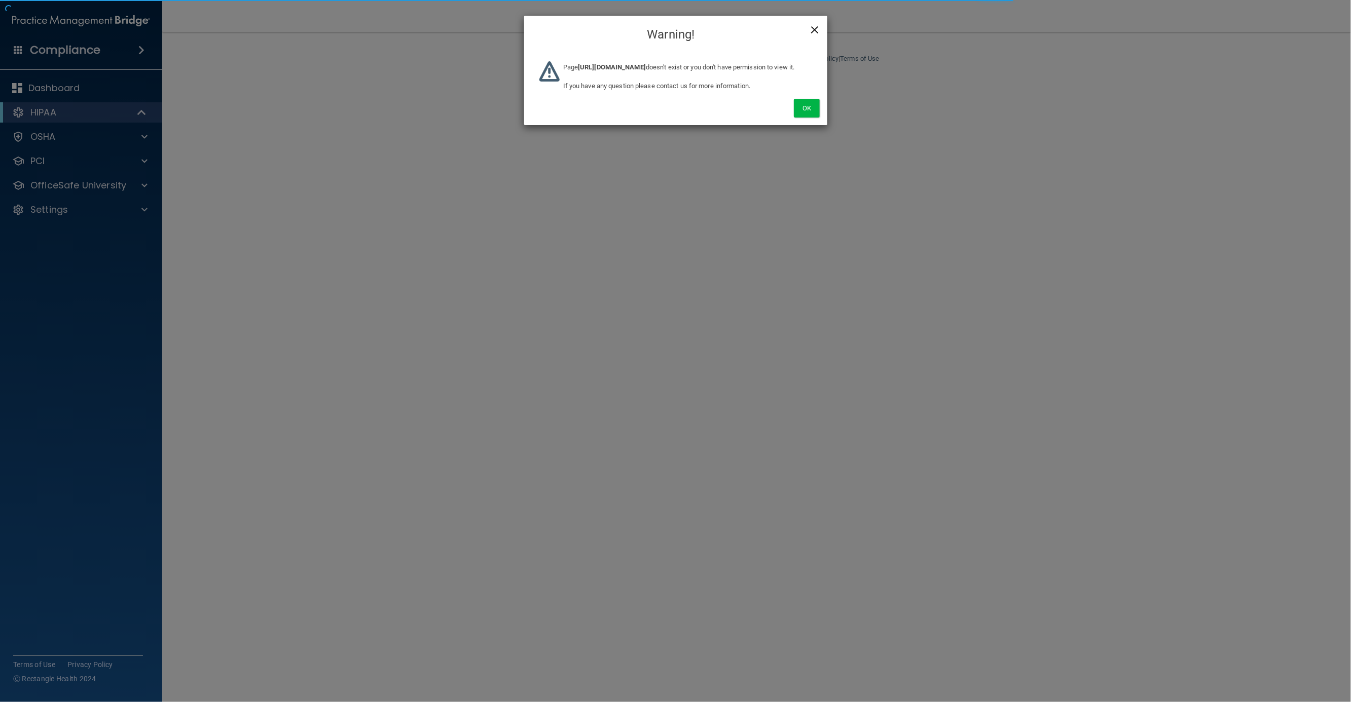 The height and width of the screenshot is (702, 1351). I want to click on p: Page doesn't exist or you don't have permission to view it., so click(687, 67).